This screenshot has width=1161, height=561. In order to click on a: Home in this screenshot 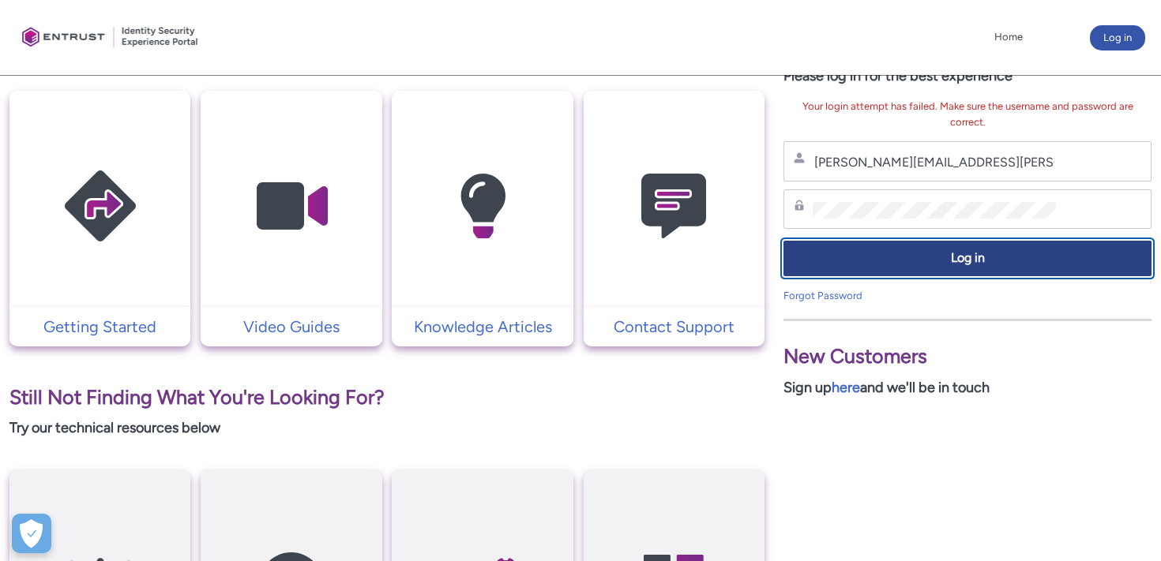, I will do `click(1008, 37)`.